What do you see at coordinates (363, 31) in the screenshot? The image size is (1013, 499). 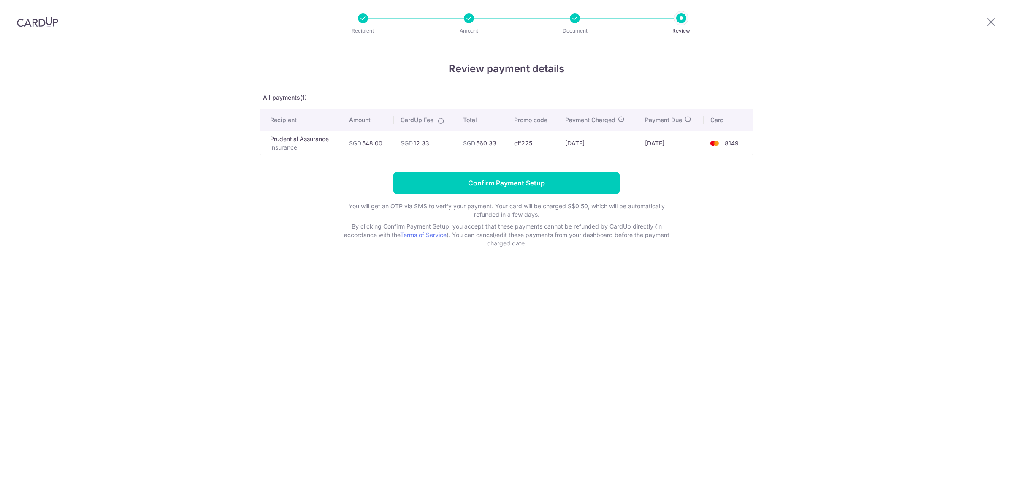 I see `p: Recipient` at bounding box center [363, 31].